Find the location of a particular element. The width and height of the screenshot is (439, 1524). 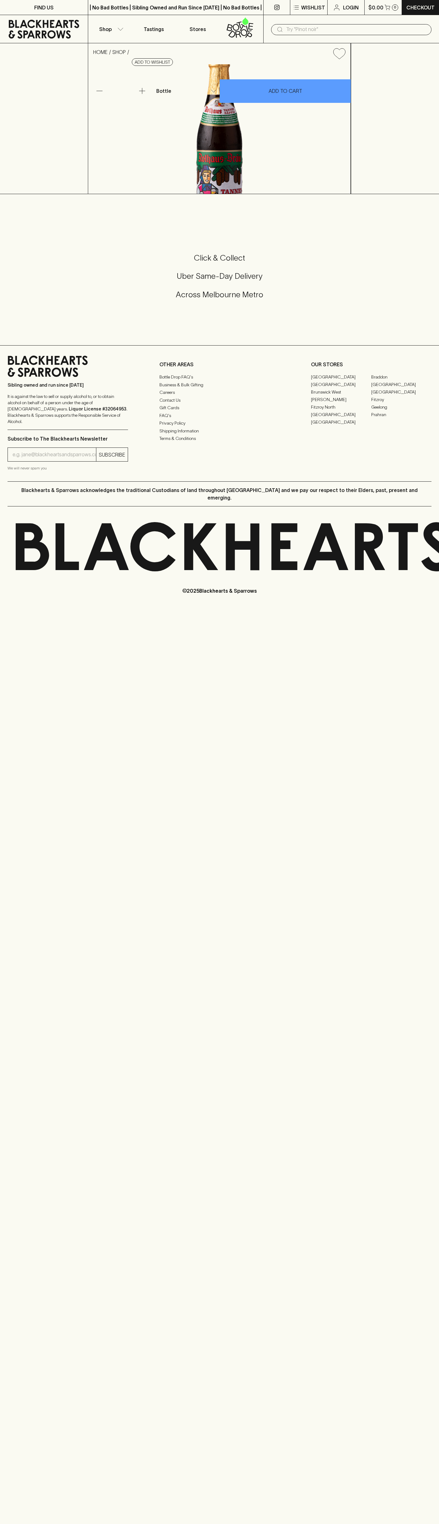

a: HOME is located at coordinates (100, 52).